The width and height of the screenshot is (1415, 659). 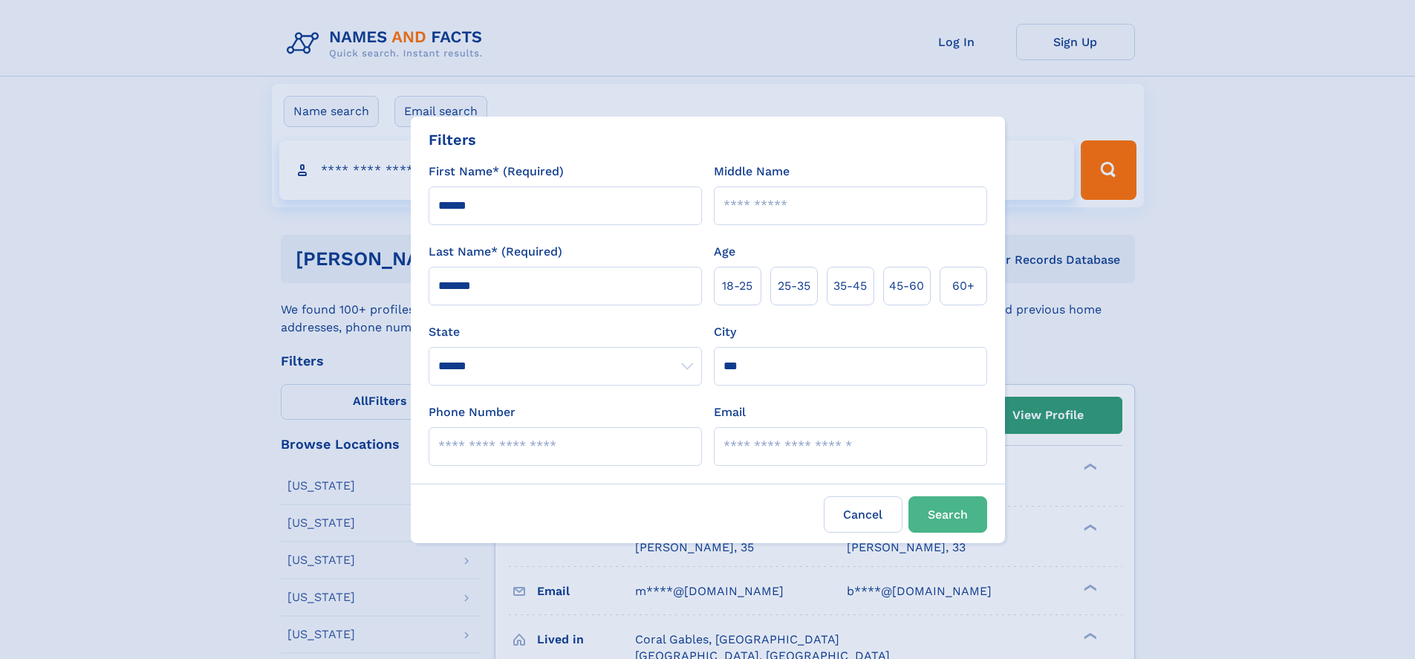 I want to click on label: Last Name* (Required), so click(x=496, y=252).